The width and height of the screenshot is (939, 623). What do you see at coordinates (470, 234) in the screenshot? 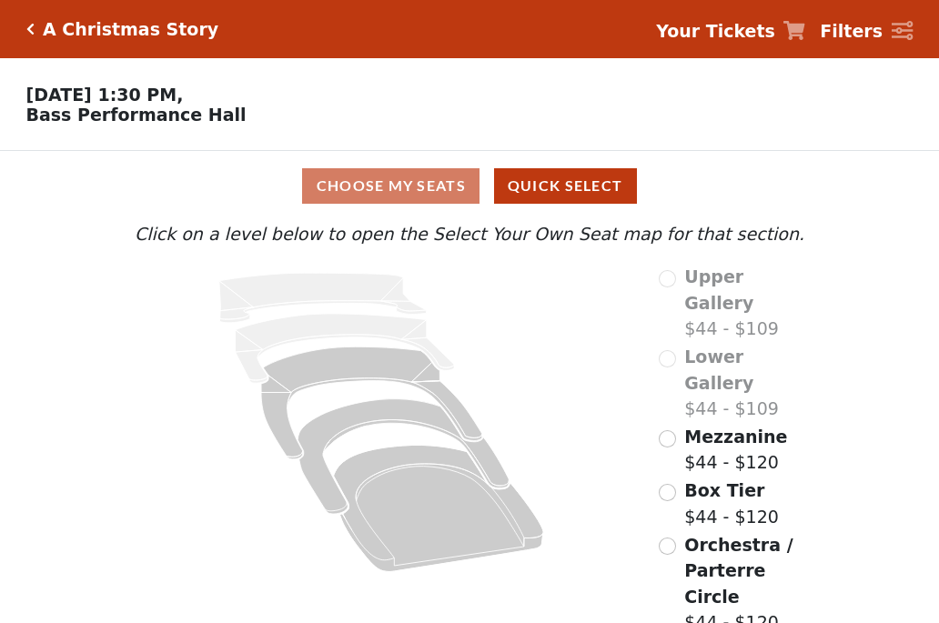
I see `p: Click on a level below to open the Select Your Own Seat map for that section.` at bounding box center [470, 234].